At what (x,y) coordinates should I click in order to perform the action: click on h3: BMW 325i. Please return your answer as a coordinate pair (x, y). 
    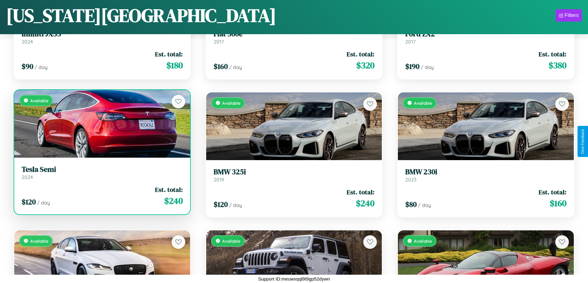
    Looking at the image, I should click on (294, 172).